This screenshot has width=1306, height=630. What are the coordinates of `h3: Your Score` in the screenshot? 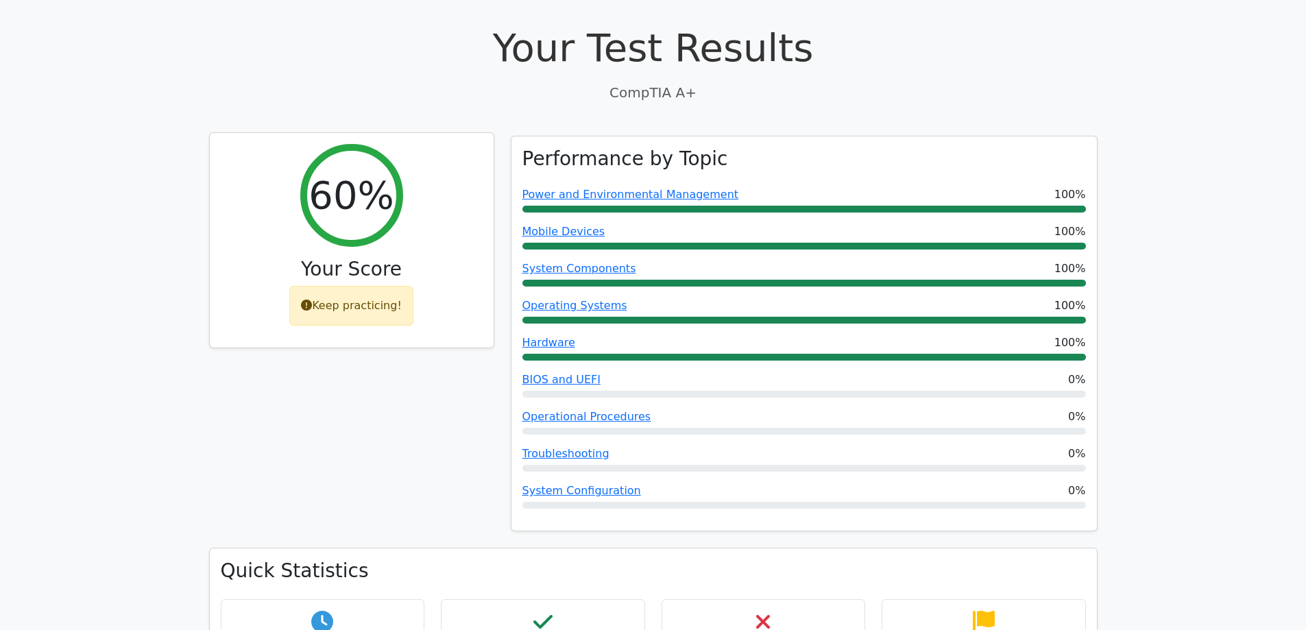 It's located at (352, 269).